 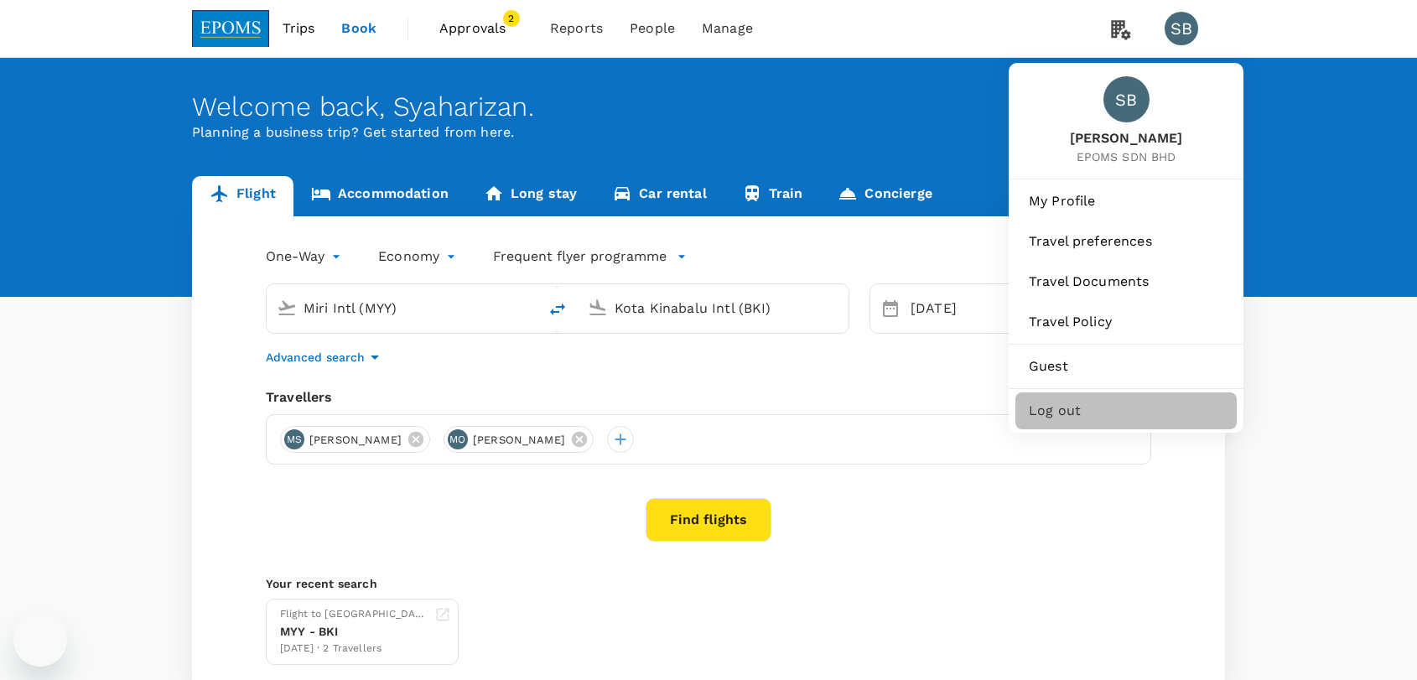 I want to click on div: MYY - BKI, so click(x=354, y=631).